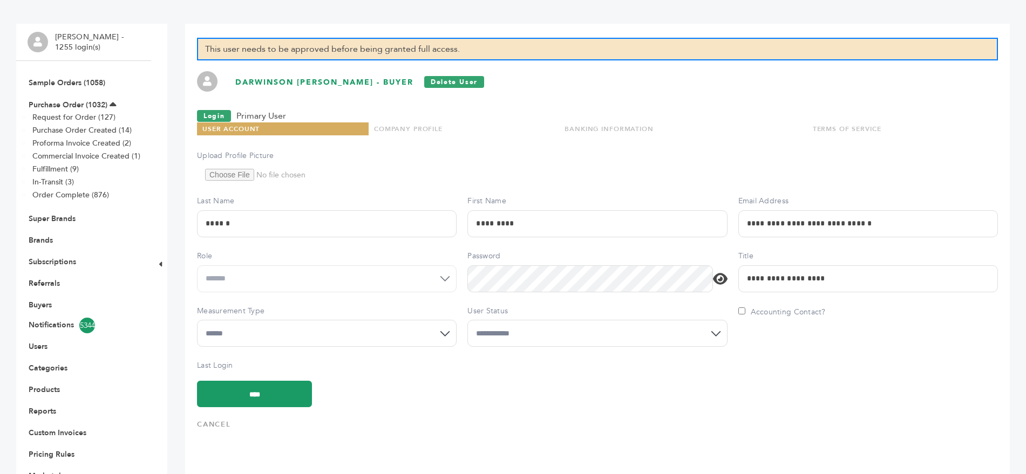  What do you see at coordinates (82, 130) in the screenshot?
I see `a: Purchase Order Created (14)` at bounding box center [82, 130].